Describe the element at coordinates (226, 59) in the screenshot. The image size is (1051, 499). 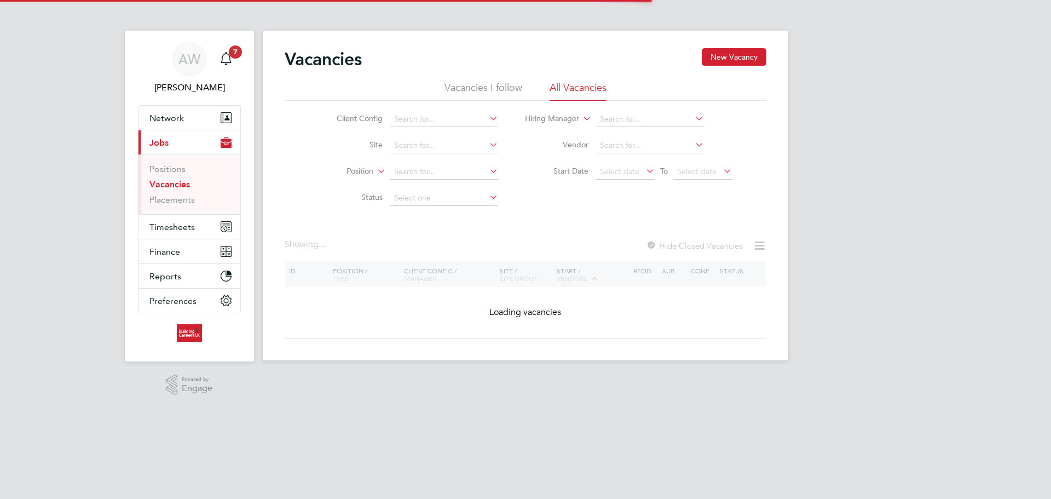
I see `a: 7` at that location.